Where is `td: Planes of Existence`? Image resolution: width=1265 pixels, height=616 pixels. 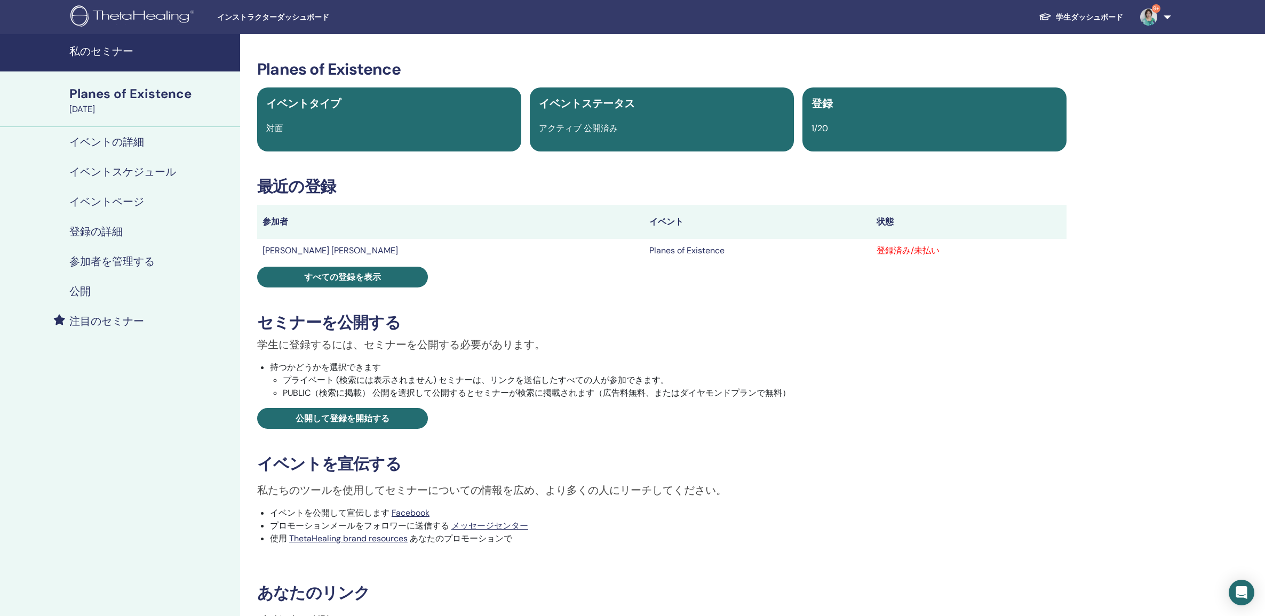
td: Planes of Existence is located at coordinates (758, 251).